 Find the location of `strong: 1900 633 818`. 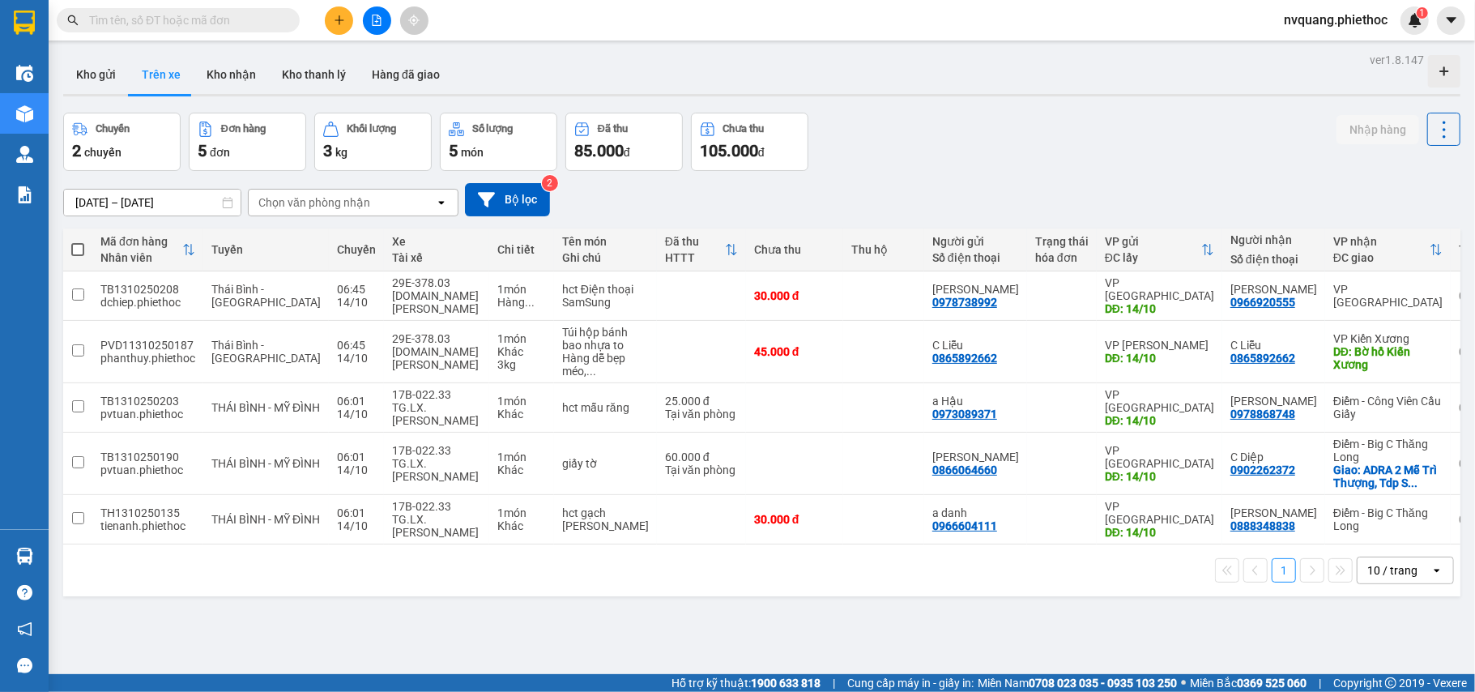

strong: 1900 633 818 is located at coordinates (786, 683).